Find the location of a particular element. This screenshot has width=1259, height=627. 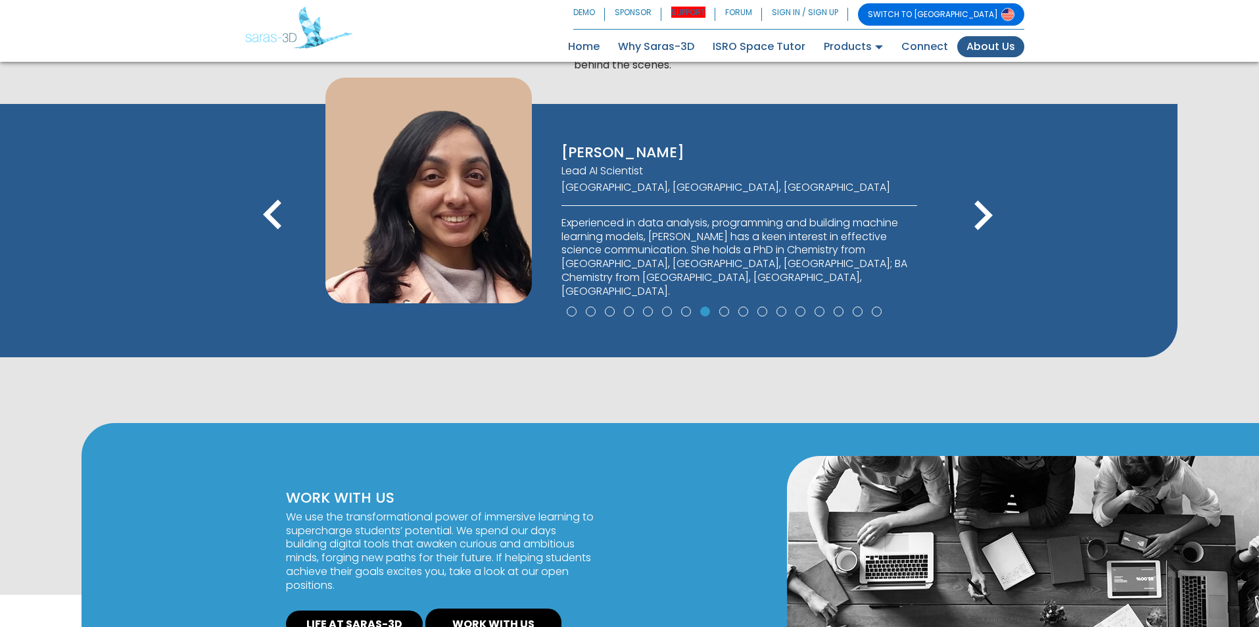

a: Home is located at coordinates (584, 47).